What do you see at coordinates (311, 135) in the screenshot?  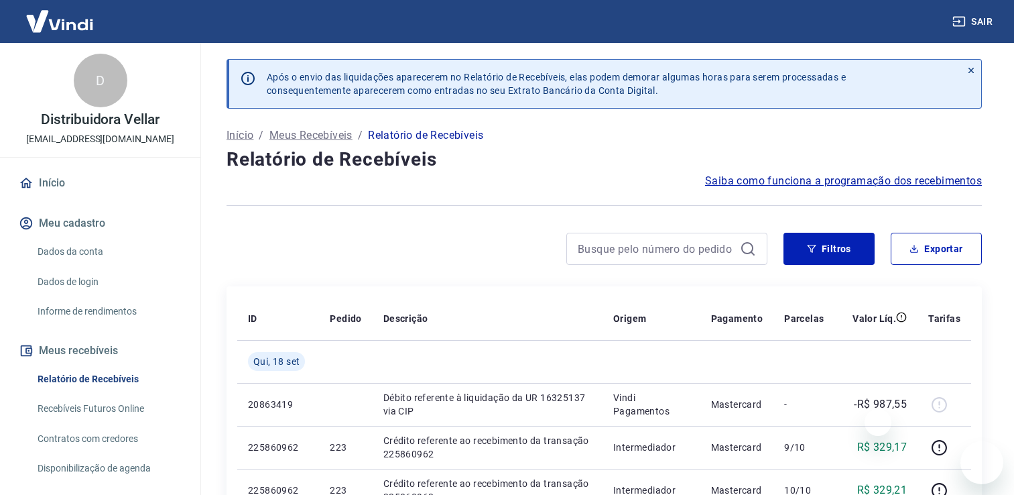 I see `a: Meus Recebíveis` at bounding box center [311, 135].